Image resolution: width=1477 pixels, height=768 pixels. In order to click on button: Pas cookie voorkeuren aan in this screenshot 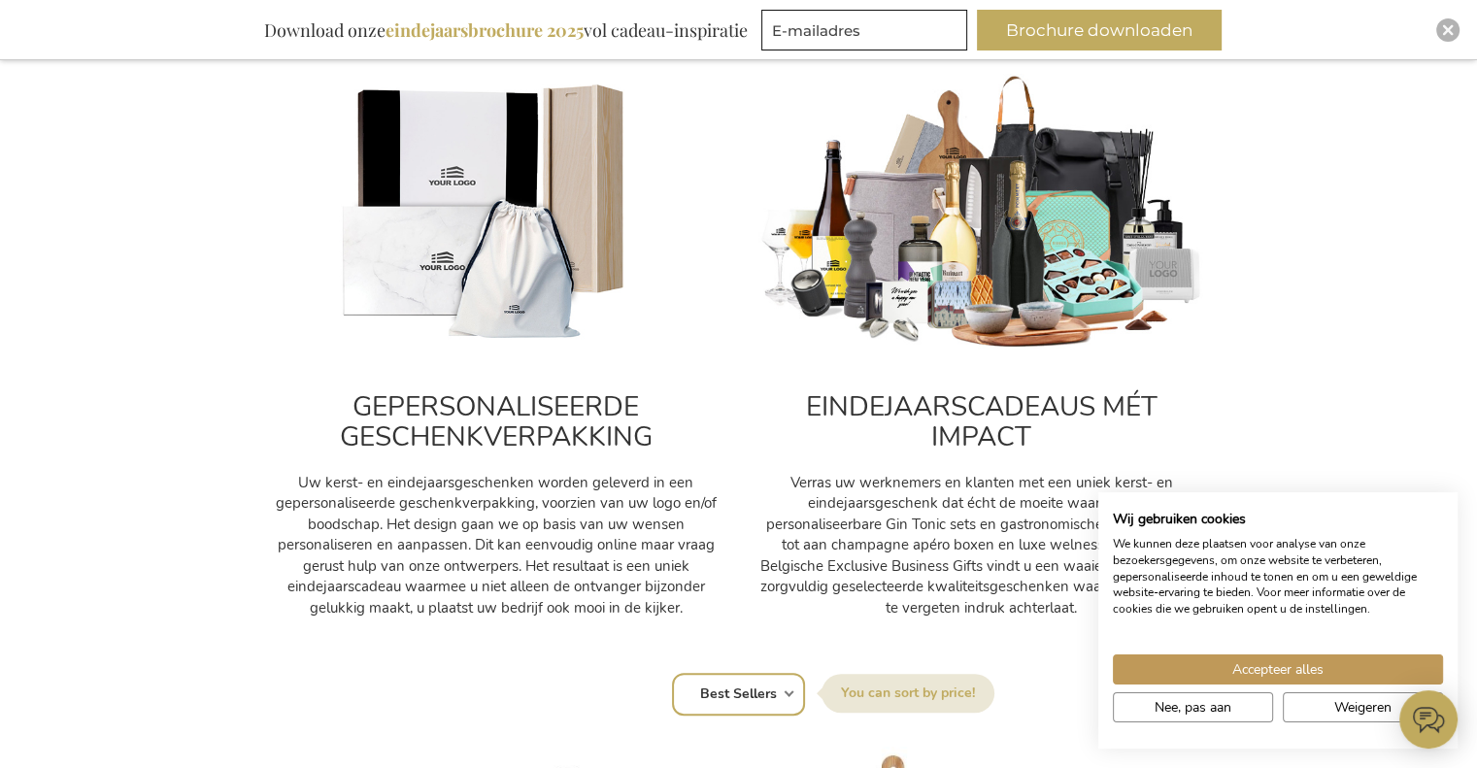, I will do `click(1193, 707)`.